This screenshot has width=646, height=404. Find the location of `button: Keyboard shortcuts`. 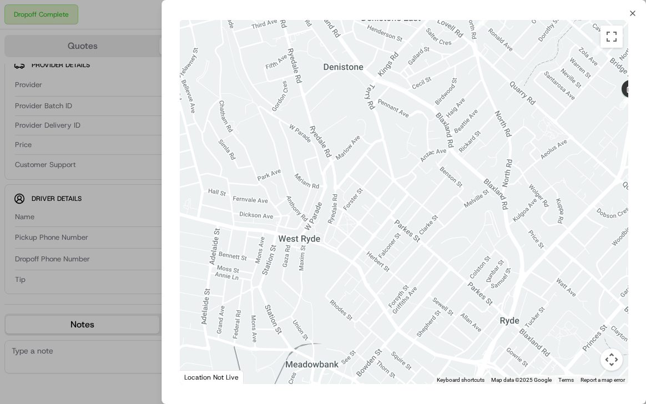

button: Keyboard shortcuts is located at coordinates (461, 380).